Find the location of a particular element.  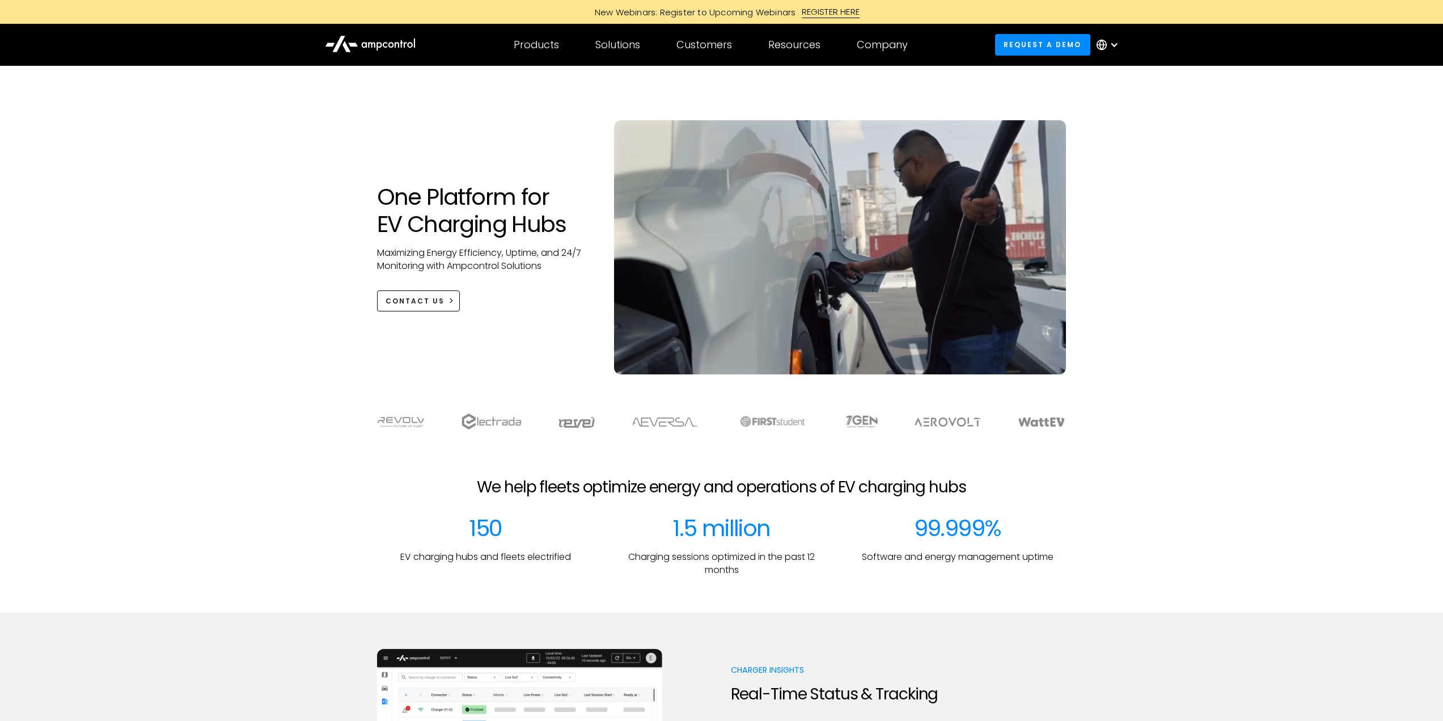

p: EV charging hubs and fleets electrified is located at coordinates (485, 557).